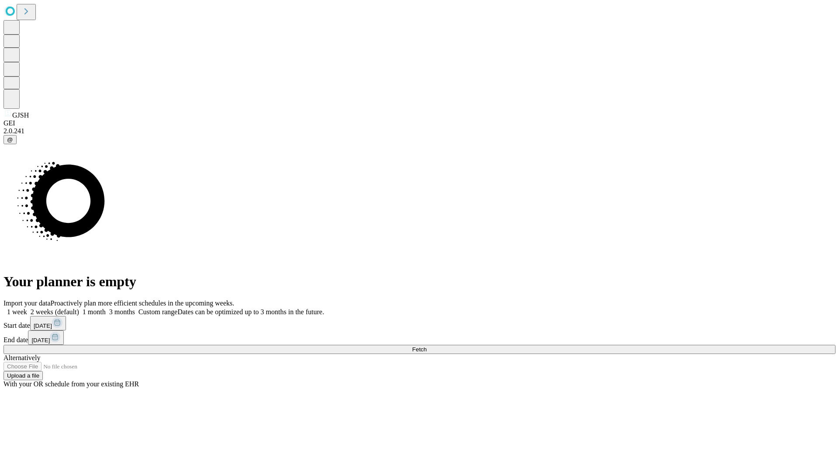  What do you see at coordinates (94, 312) in the screenshot?
I see `span: 1 month` at bounding box center [94, 312].